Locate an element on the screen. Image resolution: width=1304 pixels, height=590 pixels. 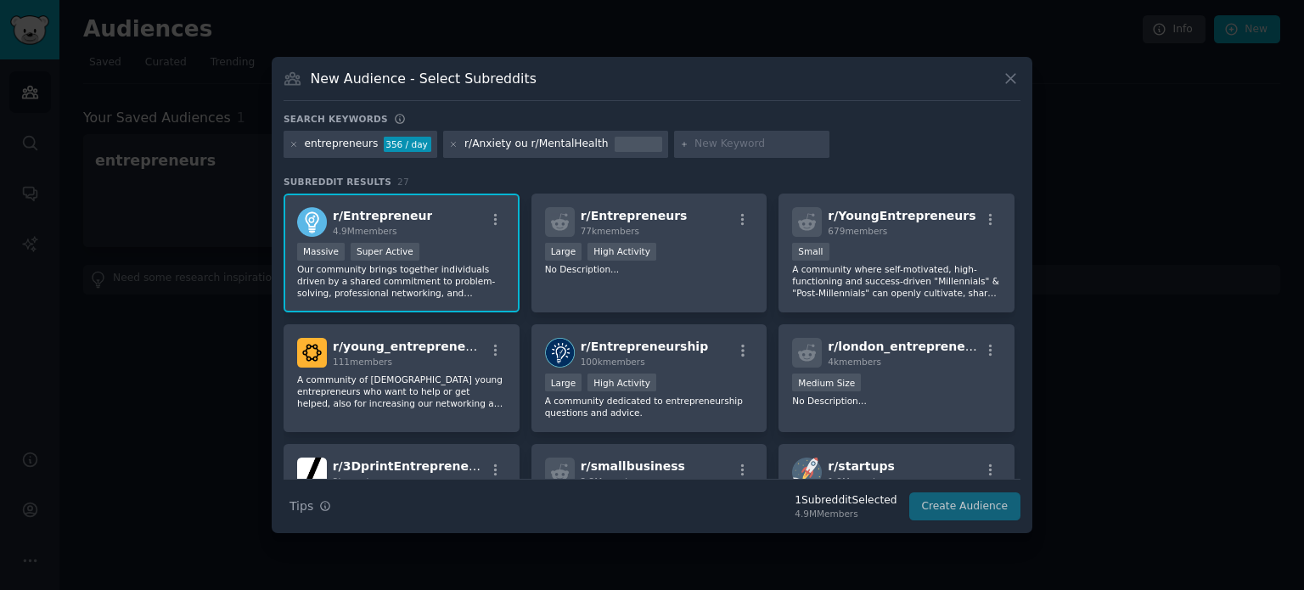
span: 679 members is located at coordinates (857, 231).